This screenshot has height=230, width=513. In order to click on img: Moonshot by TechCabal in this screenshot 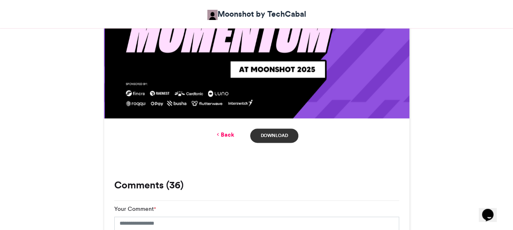, I will do `click(212, 15)`.